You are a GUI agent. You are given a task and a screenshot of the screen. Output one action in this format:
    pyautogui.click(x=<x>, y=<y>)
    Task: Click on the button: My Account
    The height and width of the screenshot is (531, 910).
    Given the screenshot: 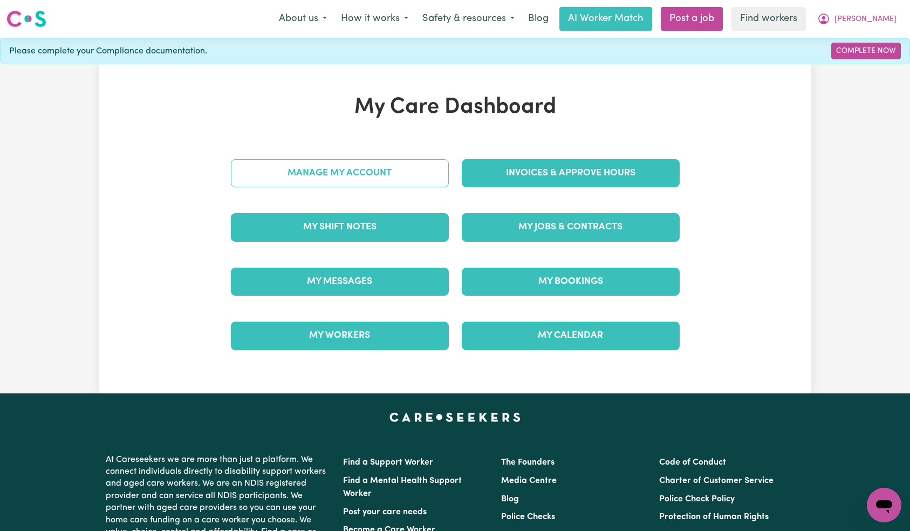 What is the action you would take?
    pyautogui.click(x=857, y=19)
    